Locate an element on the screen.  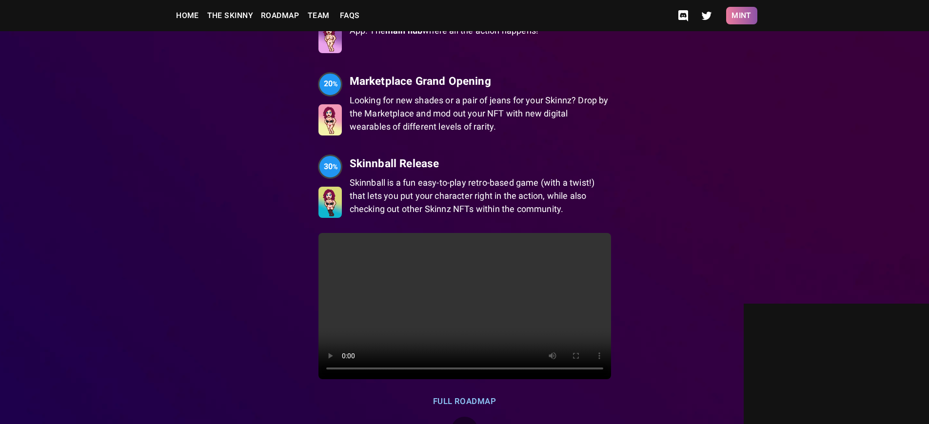
a: The Skinny is located at coordinates (230, 16).